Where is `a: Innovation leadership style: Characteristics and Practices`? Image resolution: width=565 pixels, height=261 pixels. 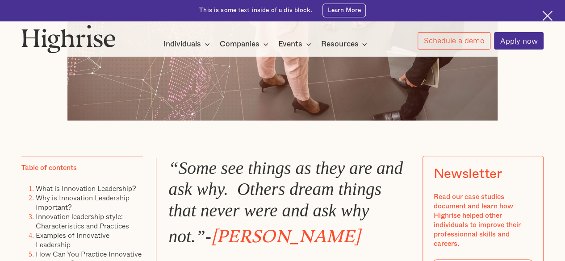
a: Innovation leadership style: Characteristics and Practices is located at coordinates (82, 221).